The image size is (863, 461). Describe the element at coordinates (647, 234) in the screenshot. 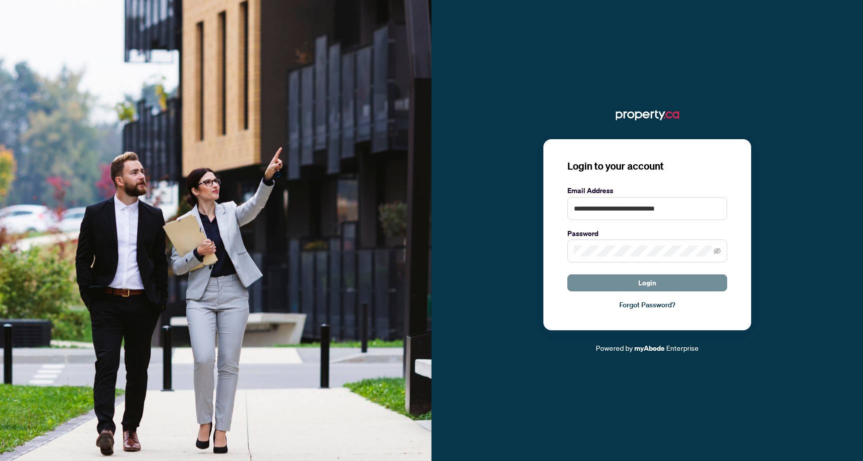

I see `label: Password` at that location.